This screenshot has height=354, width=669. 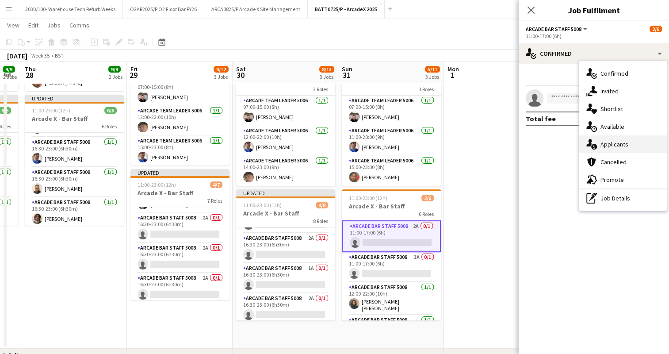 I want to click on span: 8/13, so click(x=327, y=69).